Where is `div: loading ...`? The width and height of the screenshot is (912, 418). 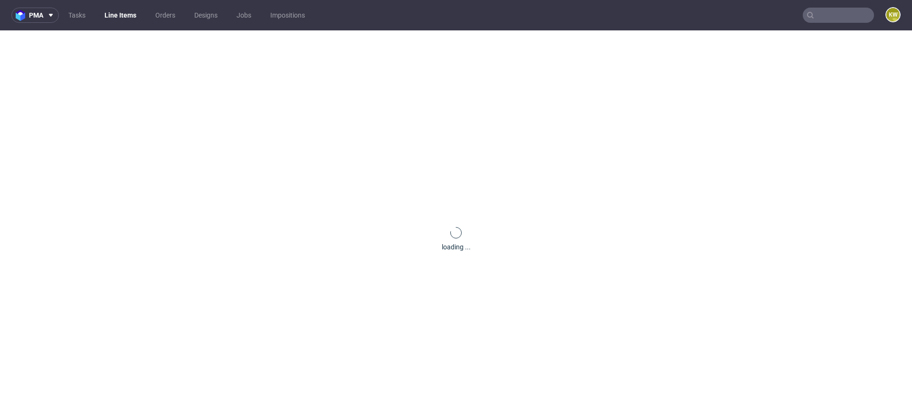
div: loading ... is located at coordinates (456, 247).